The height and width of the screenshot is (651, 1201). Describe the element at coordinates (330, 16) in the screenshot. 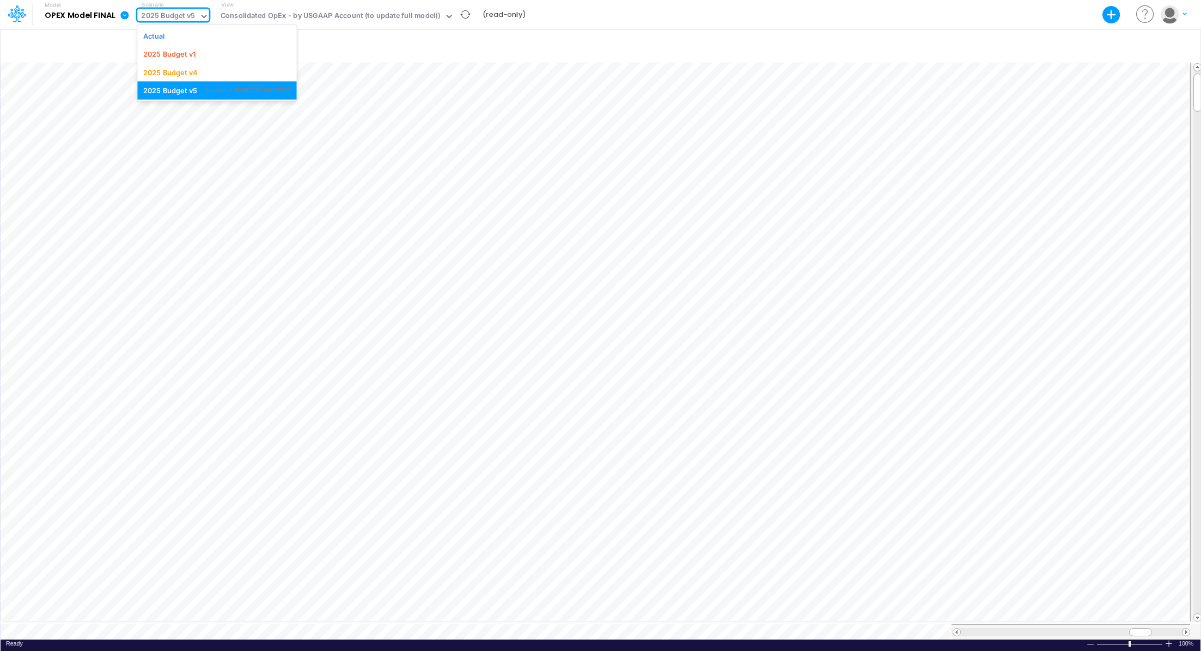

I see `div: Consolidated OpEx - by USGAAP Account (to update full model))` at that location.